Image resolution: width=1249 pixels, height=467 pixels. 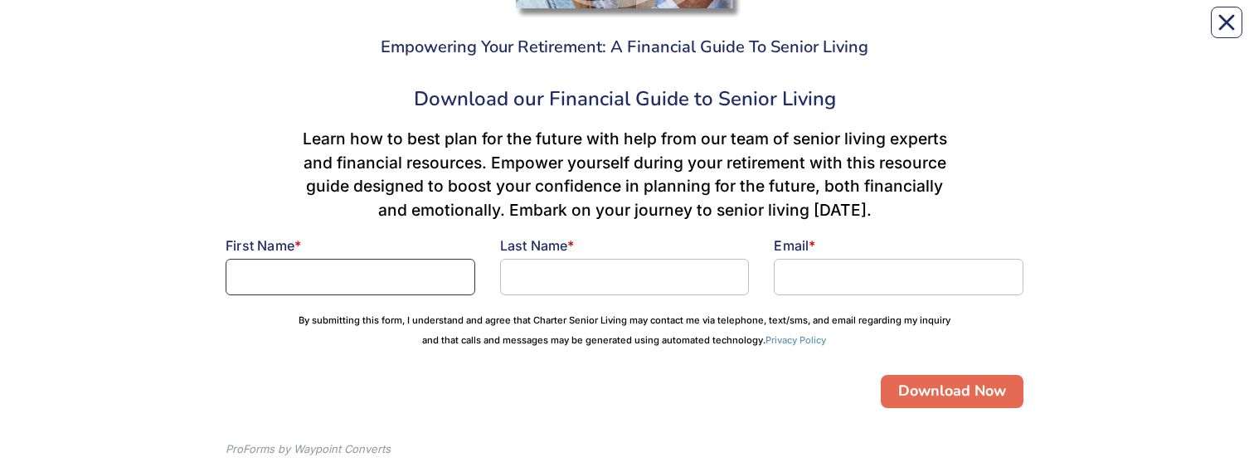 What do you see at coordinates (308, 450) in the screenshot?
I see `div: ProForms by Waypoint Converts` at bounding box center [308, 450].